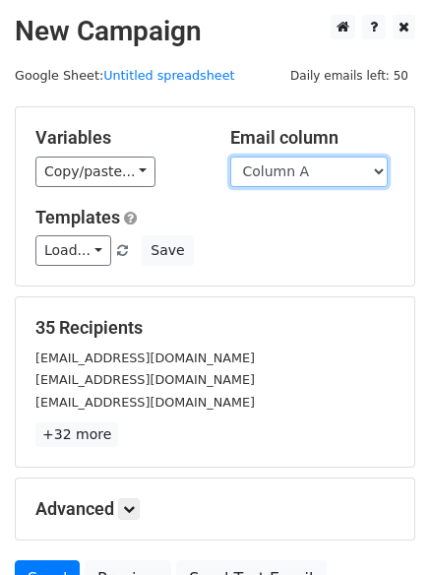 The width and height of the screenshot is (430, 575). I want to click on h5: Email column, so click(313, 138).